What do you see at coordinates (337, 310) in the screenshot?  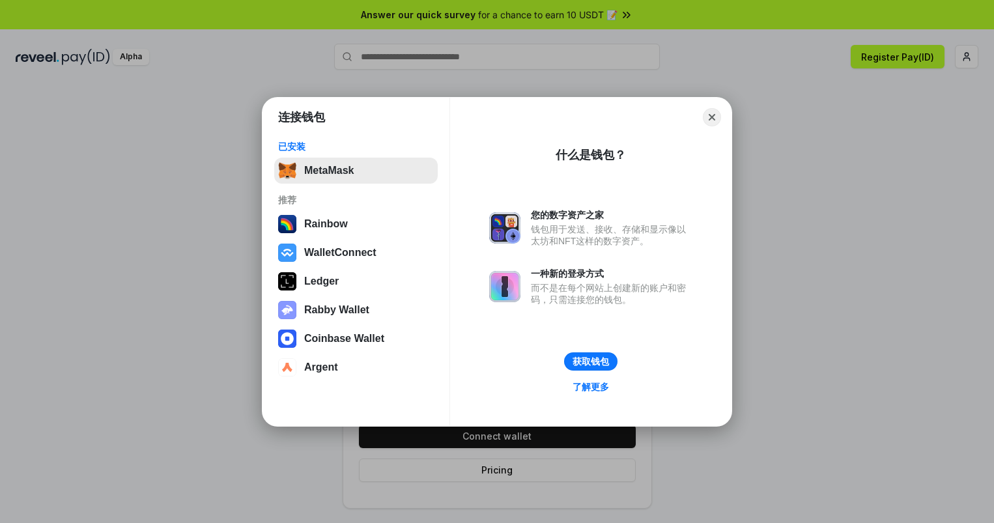 I see `div: Rabby Wallet` at bounding box center [337, 310].